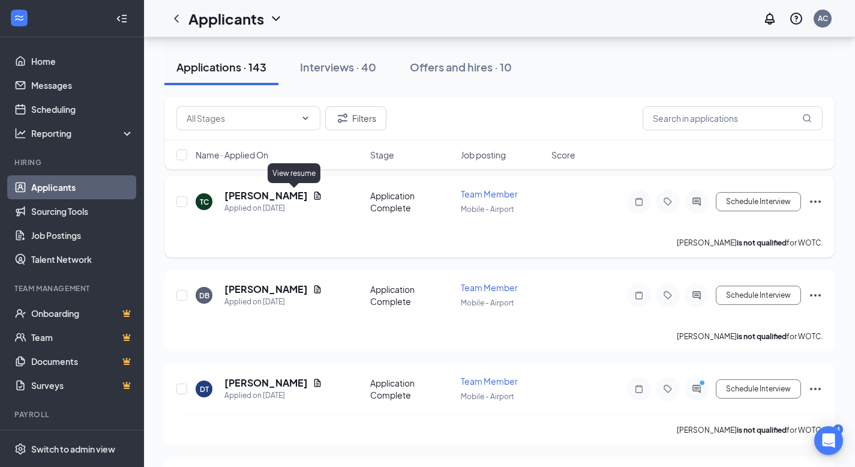 This screenshot has width=855, height=467. I want to click on svg: WorkstreamLogo, so click(19, 18).